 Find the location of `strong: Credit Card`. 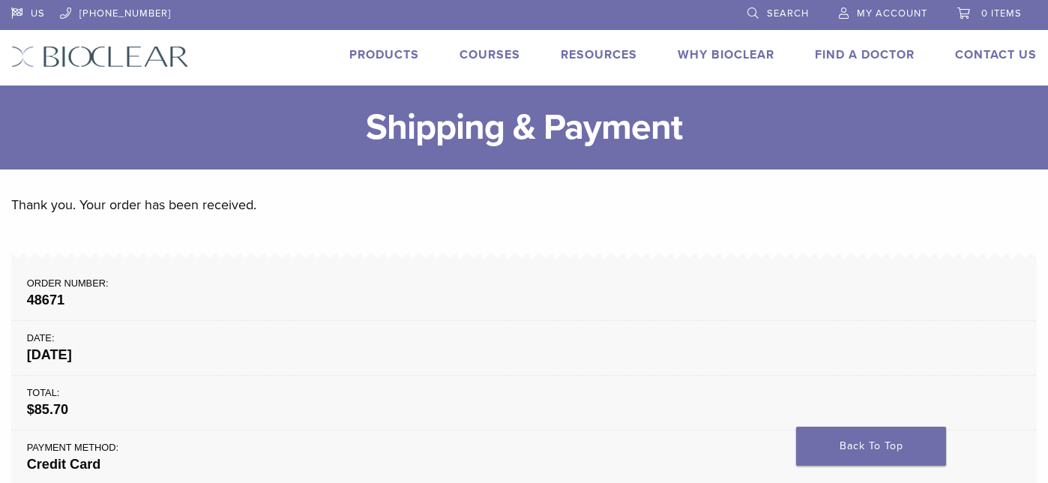

strong: Credit Card is located at coordinates (524, 464).